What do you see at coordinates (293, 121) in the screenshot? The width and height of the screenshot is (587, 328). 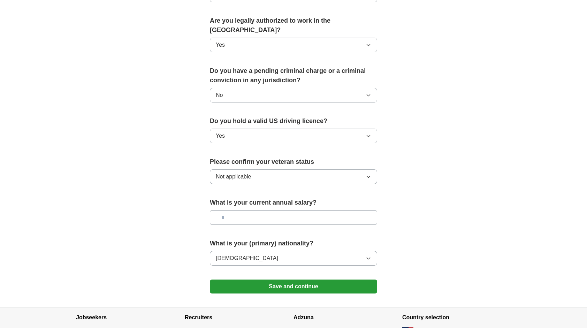 I see `label: Do you hold a valid US driving licence?` at bounding box center [293, 121].